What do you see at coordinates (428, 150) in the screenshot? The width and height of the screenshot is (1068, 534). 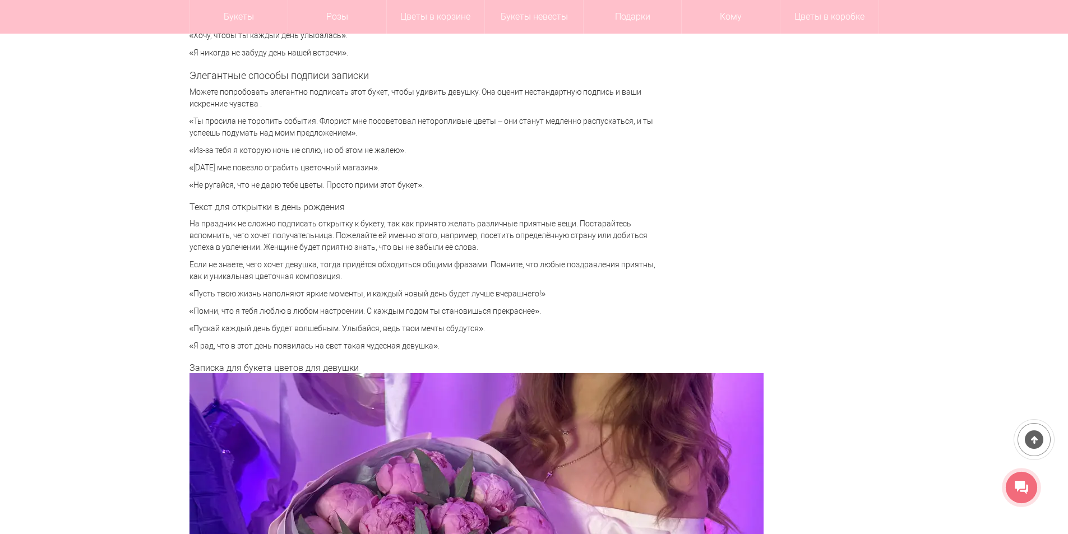 I see `p: «Из-за тебя я которую ночь не сплю, но об этом не жалею».` at bounding box center [428, 150].